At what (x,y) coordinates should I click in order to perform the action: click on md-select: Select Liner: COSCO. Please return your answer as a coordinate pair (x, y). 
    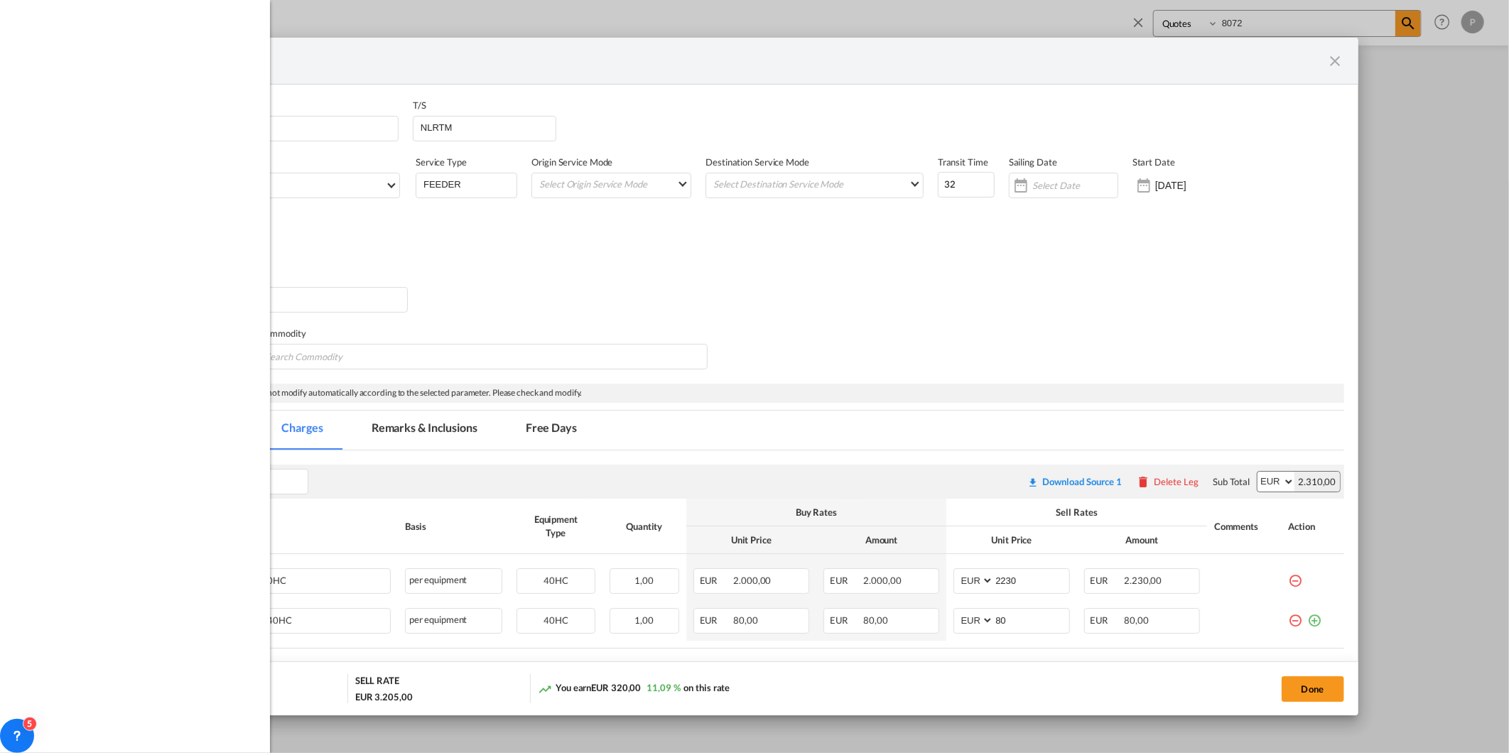
    Looking at the image, I should click on (292, 185).